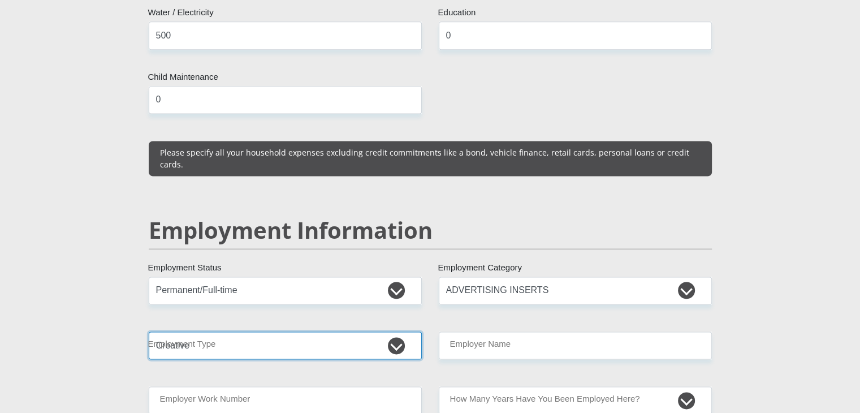  I want to click on h2: Employment Information, so click(430, 230).